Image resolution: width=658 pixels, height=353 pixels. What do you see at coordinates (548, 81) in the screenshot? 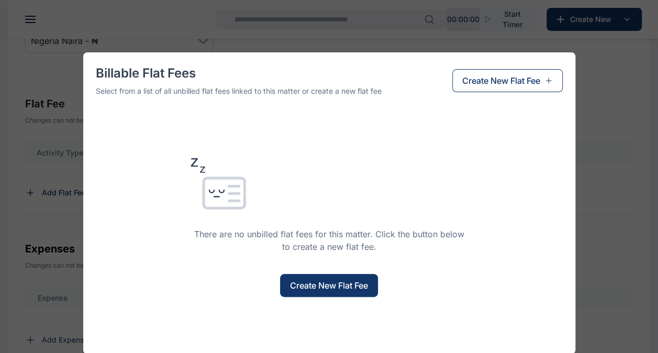
I see `img: BlueAddIcon.935cc5ff.svg` at bounding box center [548, 81].